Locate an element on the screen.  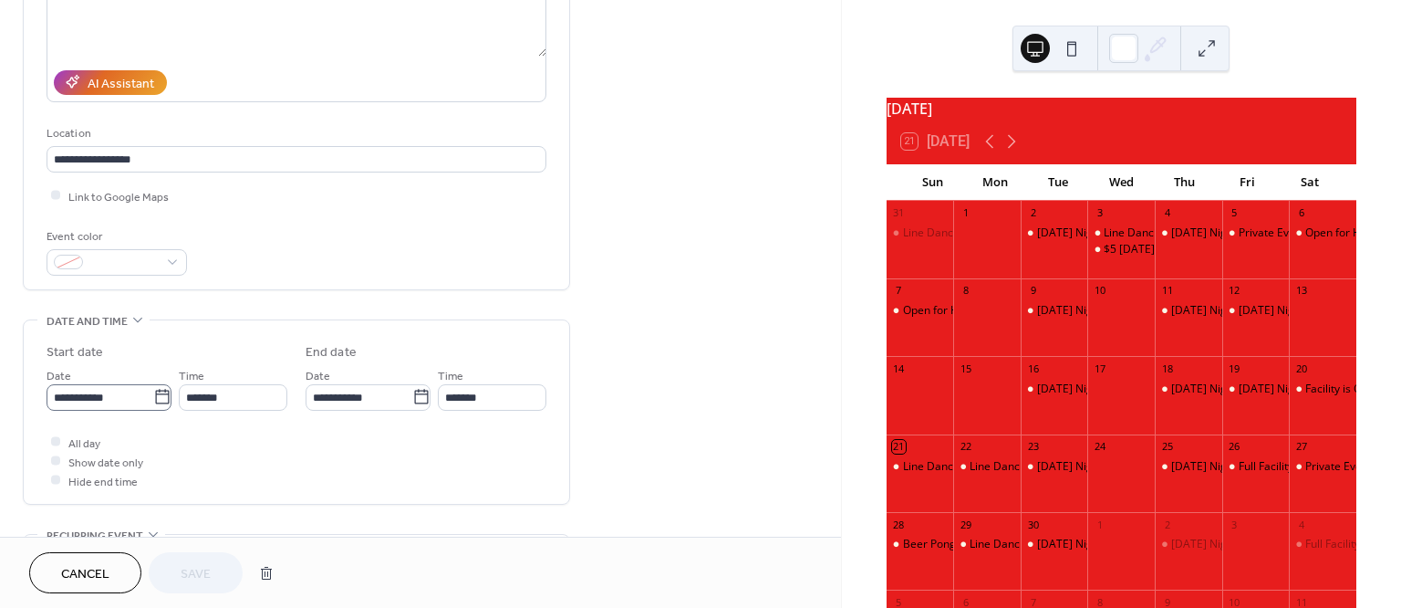
span: All day is located at coordinates (84, 442).